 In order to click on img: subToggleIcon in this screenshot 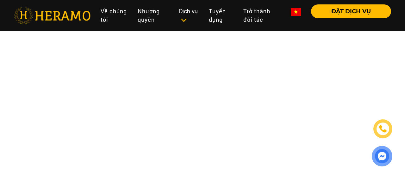, I will do `click(183, 20)`.